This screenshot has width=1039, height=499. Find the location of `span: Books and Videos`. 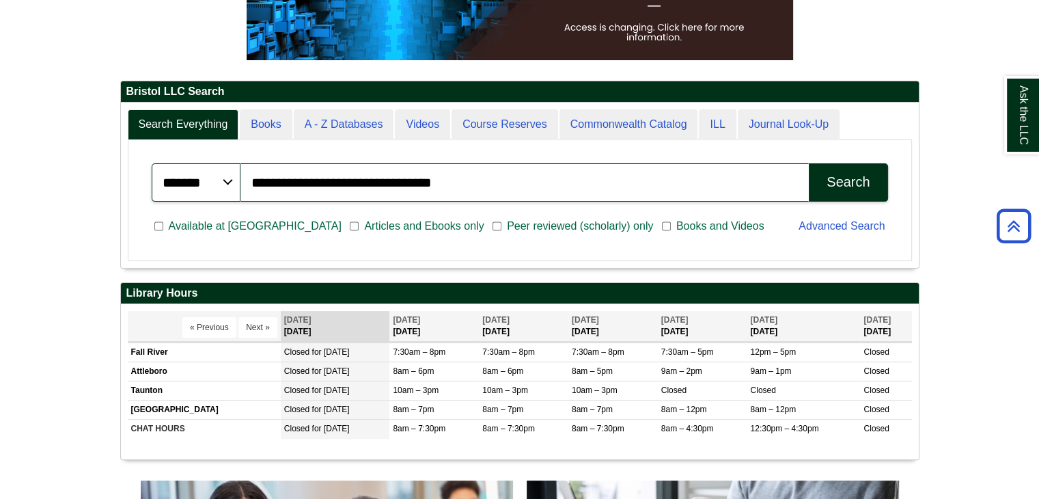

span: Books and Videos is located at coordinates (720, 226).